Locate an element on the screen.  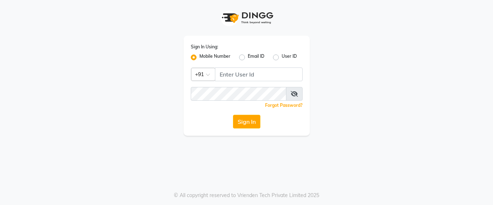
label: Mobile Number is located at coordinates (215, 57).